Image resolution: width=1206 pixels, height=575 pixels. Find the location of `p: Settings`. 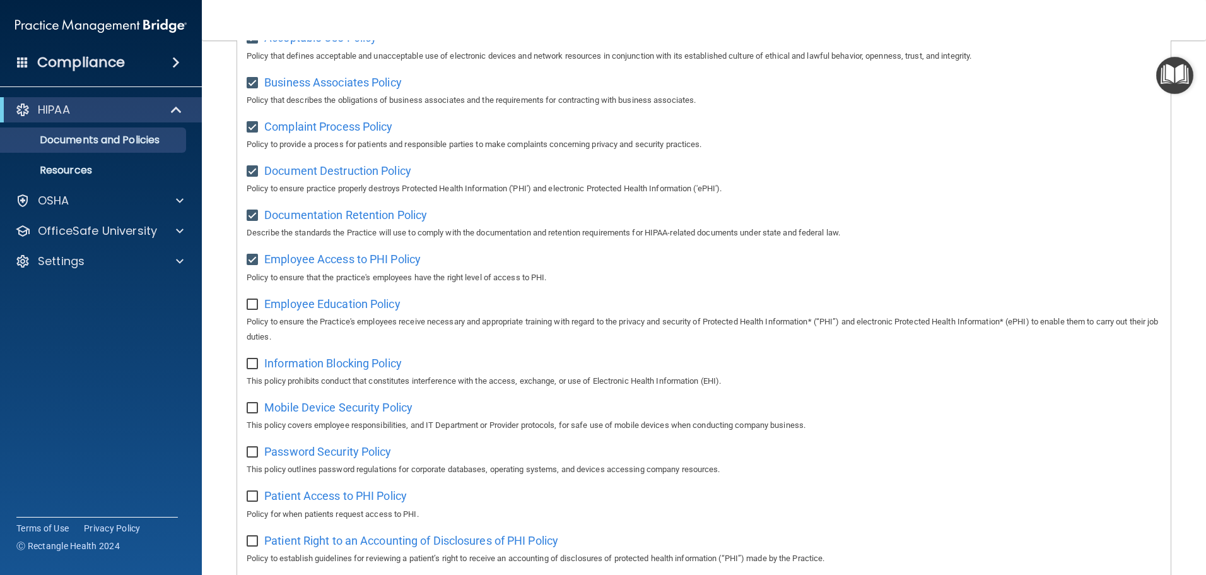

p: Settings is located at coordinates (61, 261).